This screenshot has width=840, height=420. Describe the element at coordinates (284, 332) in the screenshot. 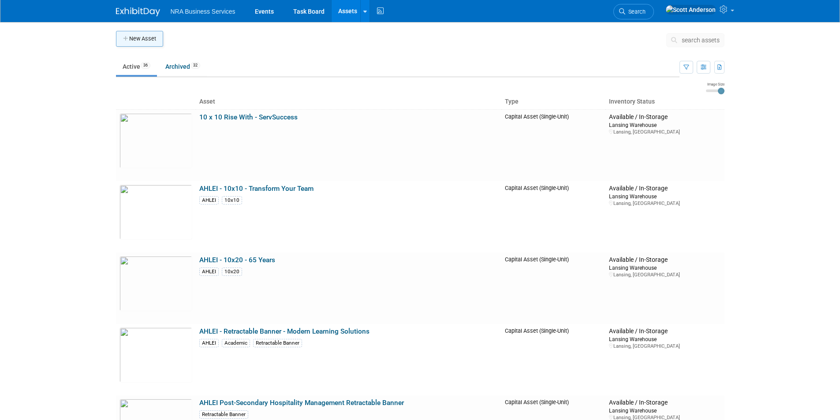

I see `a: AHLEI - Retractable Banner - Modern Learning Solutions` at that location.